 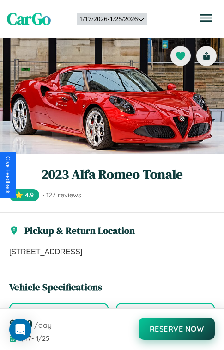 I want to click on h1: 2023 Alfa Romeo Tonale, so click(x=112, y=174).